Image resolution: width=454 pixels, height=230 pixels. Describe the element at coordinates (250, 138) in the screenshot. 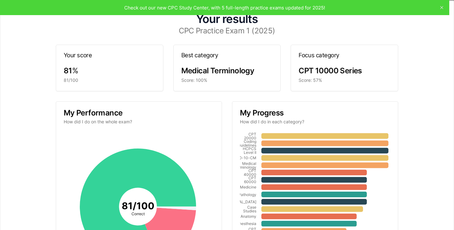

I see `tspan: 20000` at that location.